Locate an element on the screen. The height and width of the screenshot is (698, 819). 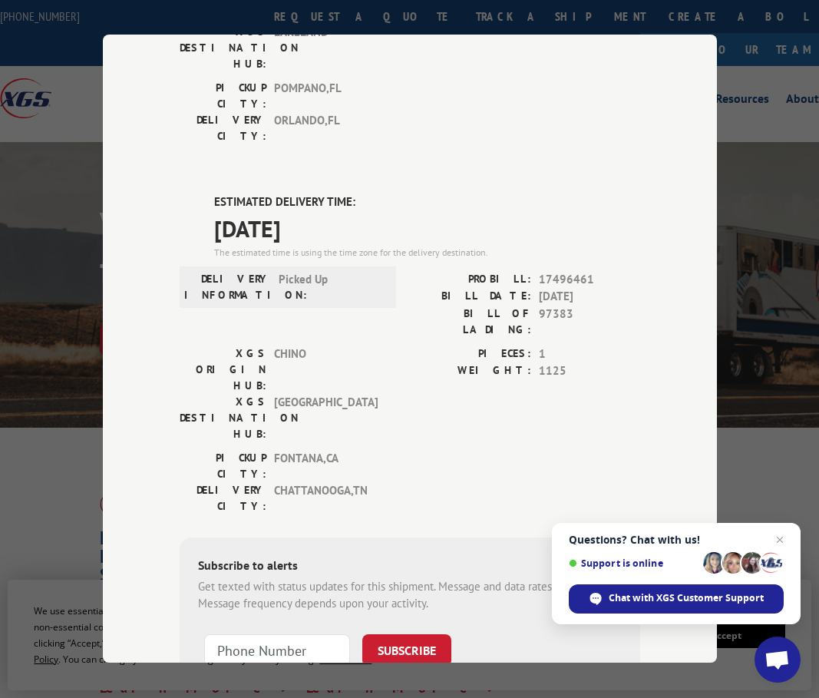
span: Close chat is located at coordinates (780, 540).